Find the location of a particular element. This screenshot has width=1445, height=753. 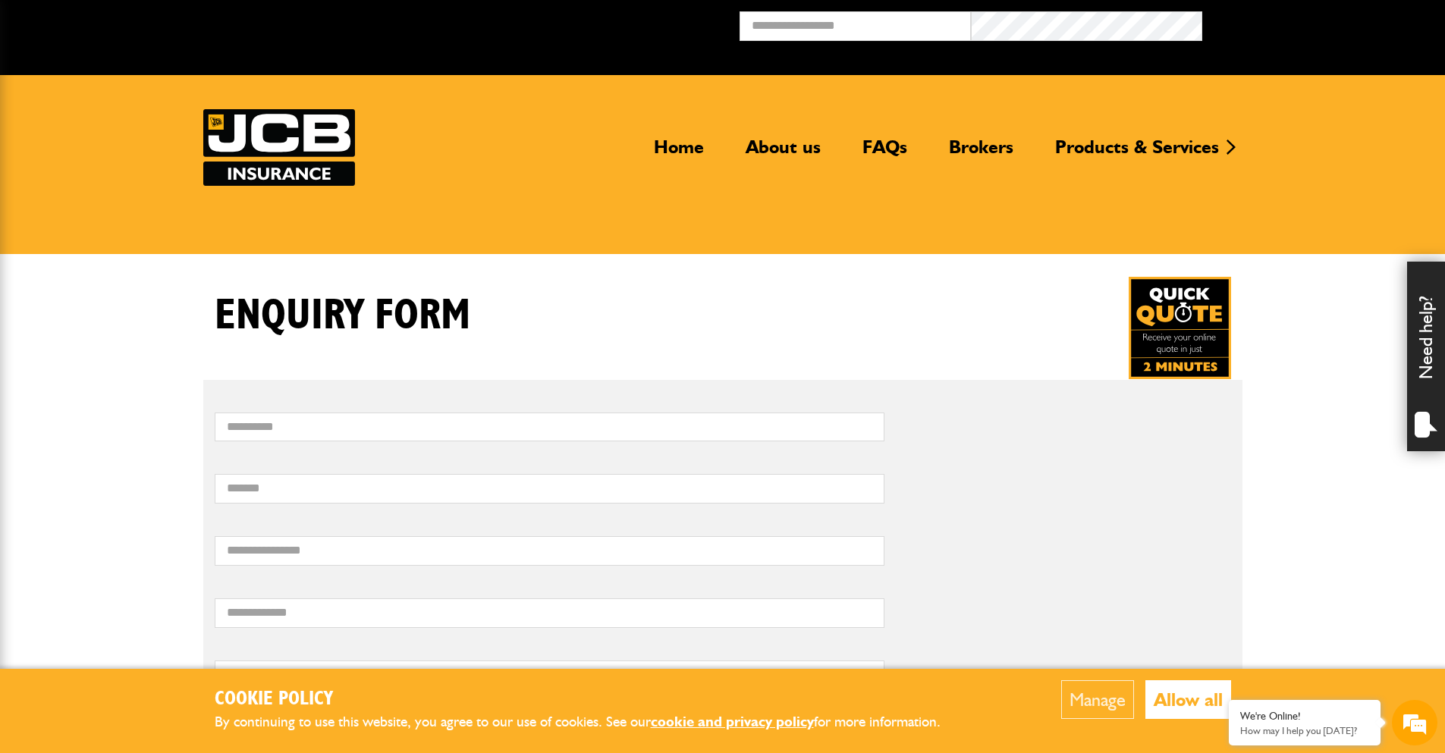

p: How may I help you today? is located at coordinates (1305, 731).